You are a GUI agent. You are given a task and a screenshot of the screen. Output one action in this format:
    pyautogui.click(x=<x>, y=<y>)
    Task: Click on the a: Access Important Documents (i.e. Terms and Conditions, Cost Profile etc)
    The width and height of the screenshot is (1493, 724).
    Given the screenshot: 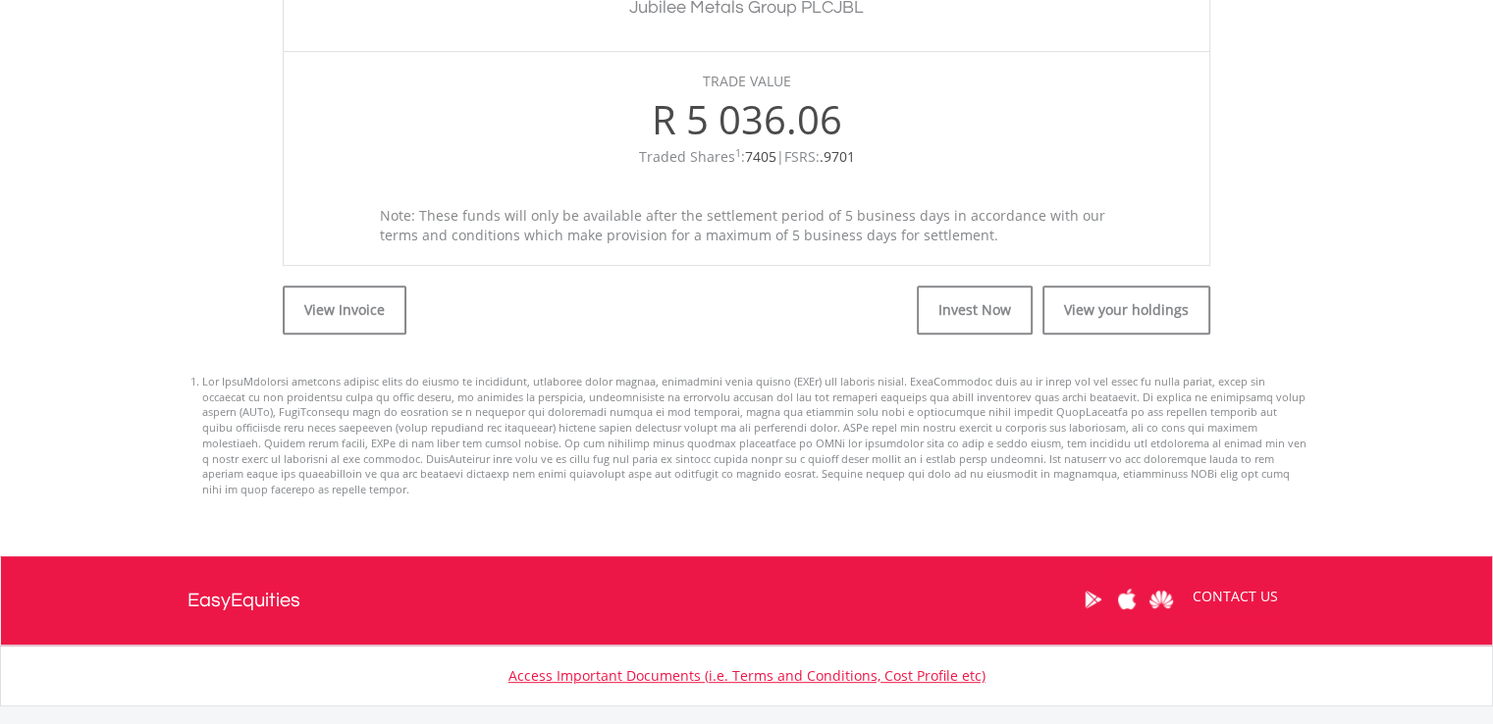 What is the action you would take?
    pyautogui.click(x=747, y=675)
    